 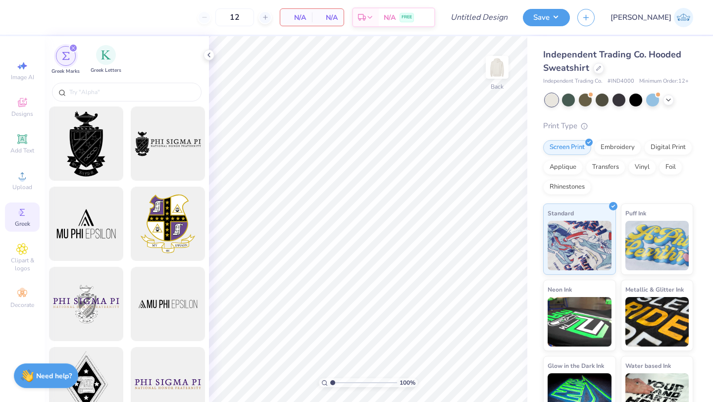 I want to click on div: Rhinestones, so click(x=567, y=187).